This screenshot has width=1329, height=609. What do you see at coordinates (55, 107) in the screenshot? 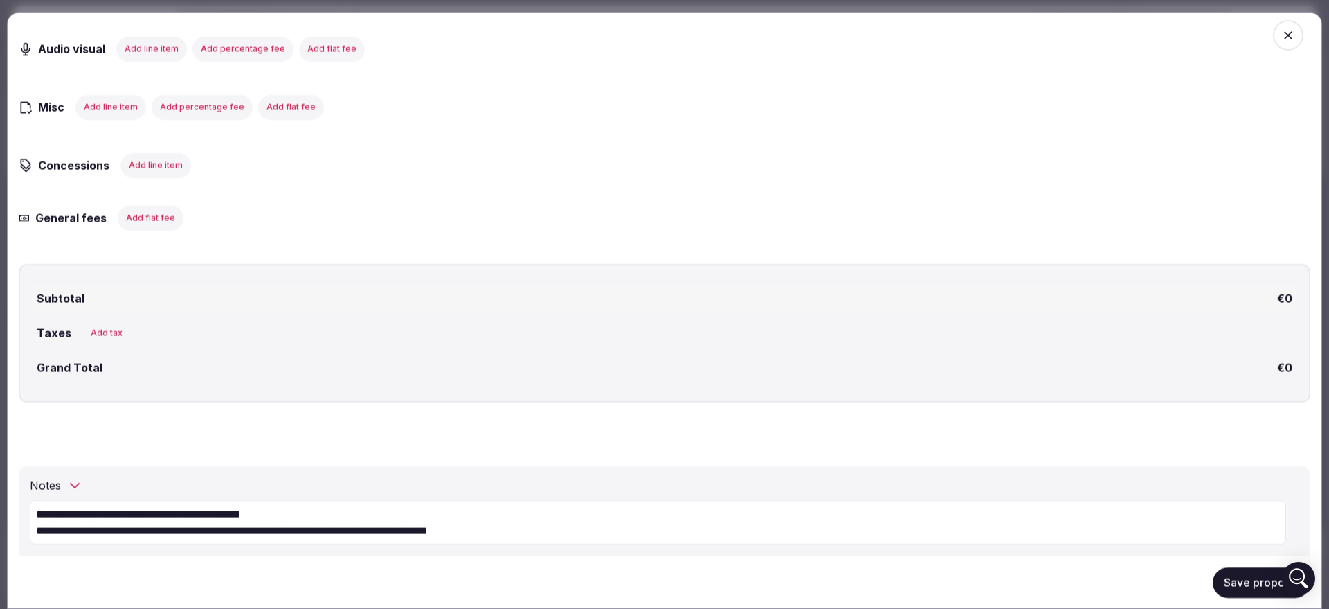
I see `h3: Misc` at bounding box center [55, 107].